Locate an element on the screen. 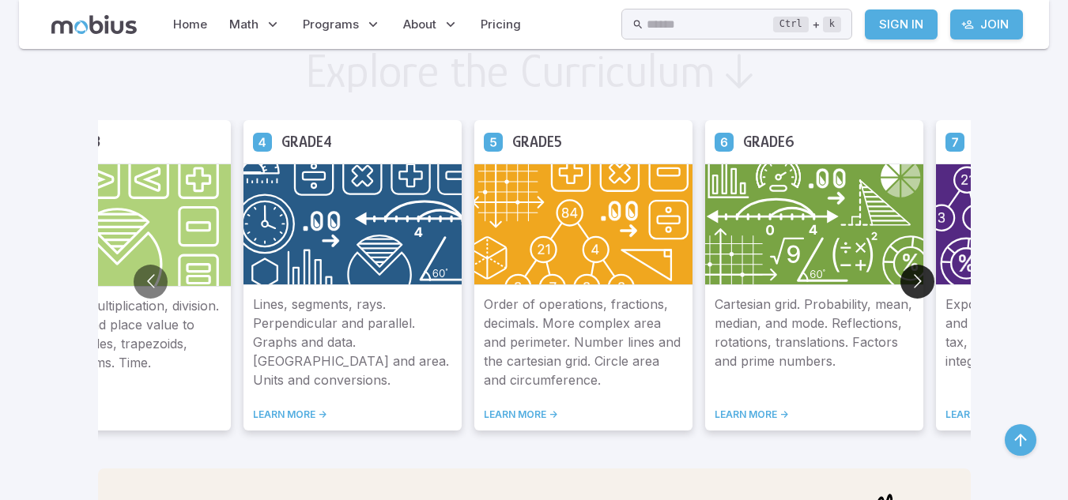  h5: Grade 6 is located at coordinates (768, 141).